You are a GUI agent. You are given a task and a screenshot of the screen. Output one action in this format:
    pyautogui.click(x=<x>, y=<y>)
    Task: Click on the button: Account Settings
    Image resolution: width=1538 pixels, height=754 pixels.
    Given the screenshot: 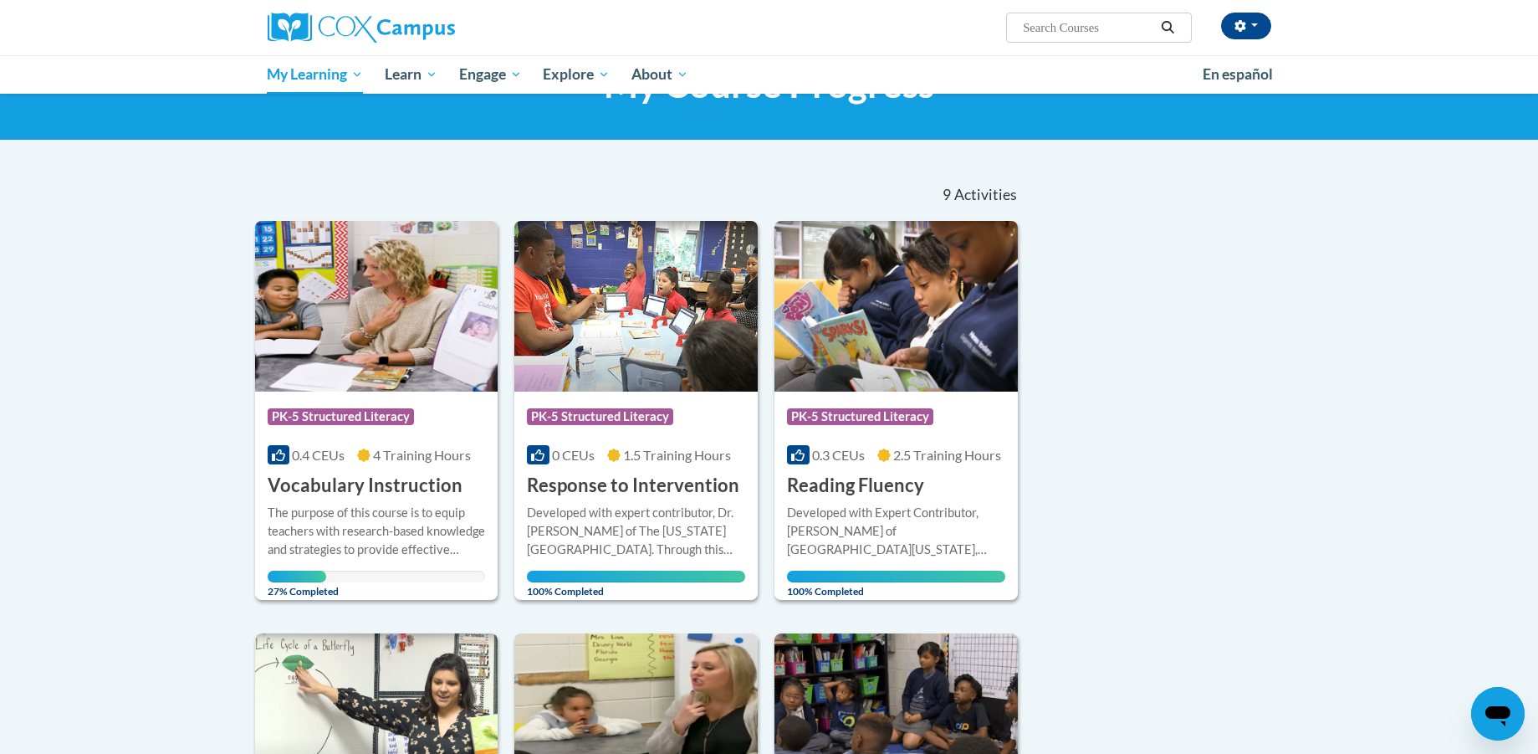 What is the action you would take?
    pyautogui.click(x=1246, y=26)
    